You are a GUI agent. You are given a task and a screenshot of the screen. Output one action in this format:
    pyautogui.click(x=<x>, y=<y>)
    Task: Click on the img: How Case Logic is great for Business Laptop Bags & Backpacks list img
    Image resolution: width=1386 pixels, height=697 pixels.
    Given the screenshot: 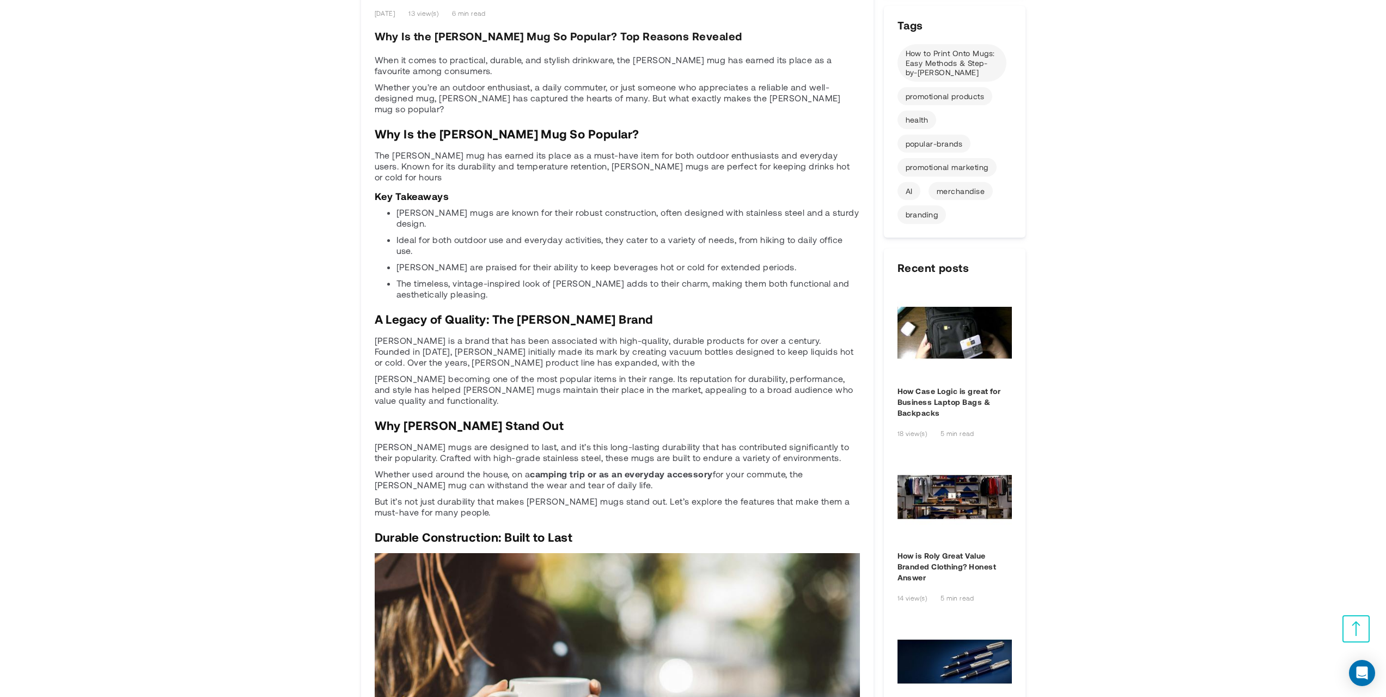 What is the action you would take?
    pyautogui.click(x=955, y=332)
    